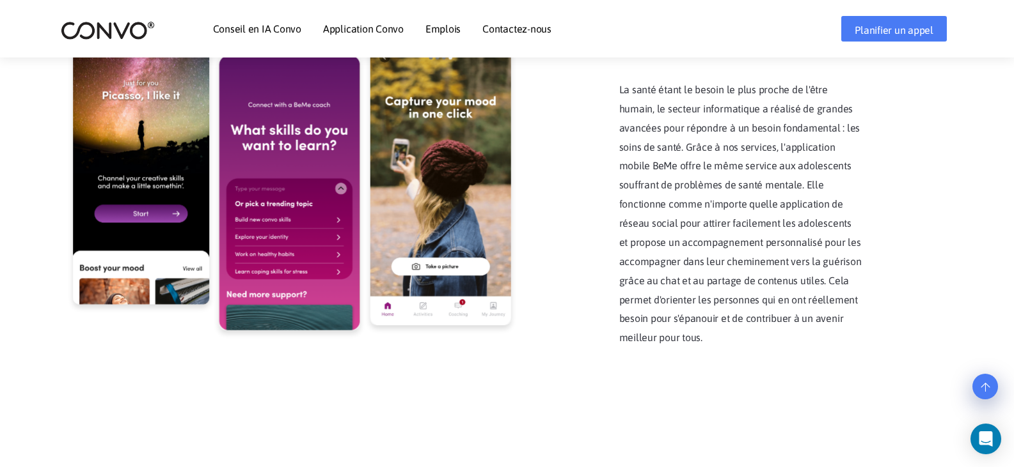 Image resolution: width=1014 pixels, height=467 pixels. Describe the element at coordinates (740, 214) in the screenshot. I see `font: La santé étant le besoin le plus proche de l'être humain, le secteur informatique a réalisé de gr...` at that location.